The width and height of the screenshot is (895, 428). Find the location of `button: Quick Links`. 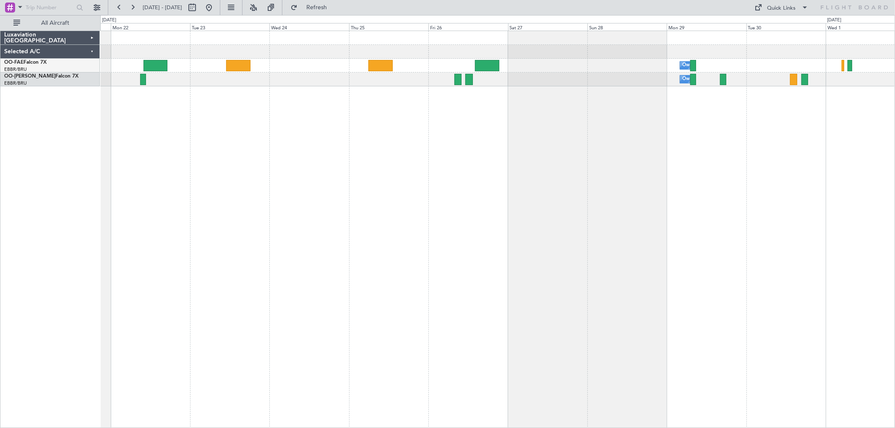

button: Quick Links is located at coordinates (782, 8).